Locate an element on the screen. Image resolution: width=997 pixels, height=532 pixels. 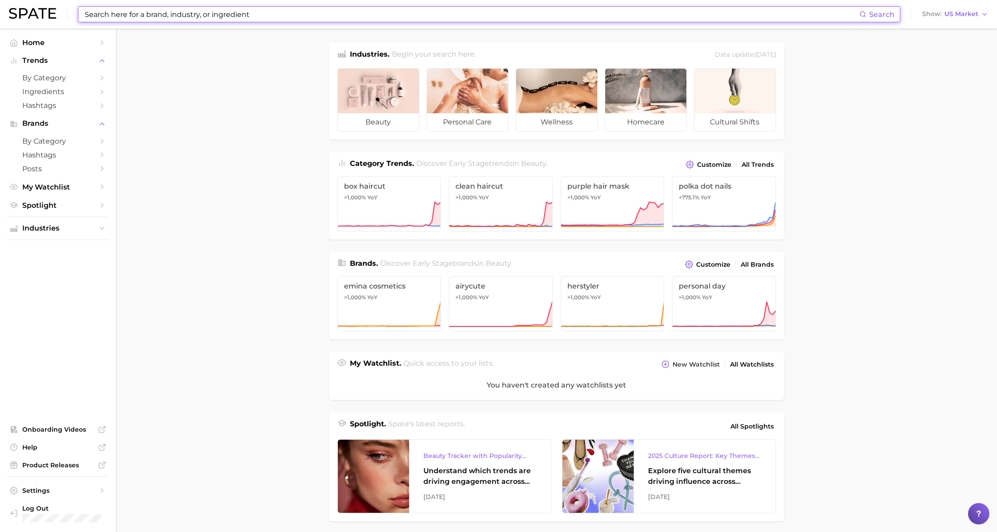
span: personal day is located at coordinates (724, 286).